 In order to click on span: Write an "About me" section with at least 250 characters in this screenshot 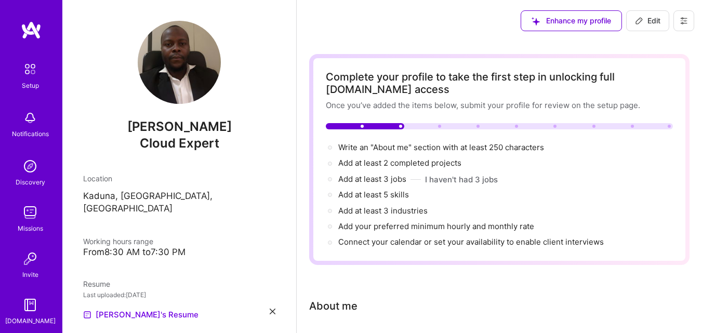, I will do `click(442, 147)`.